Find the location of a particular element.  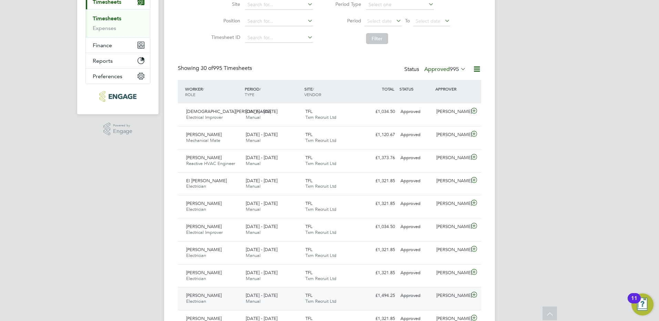

span: 30 of is located at coordinates (207, 68).